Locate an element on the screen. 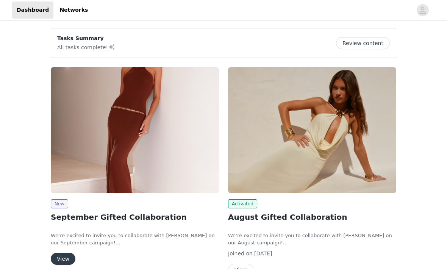  p: All tasks complete! is located at coordinates (86, 47).